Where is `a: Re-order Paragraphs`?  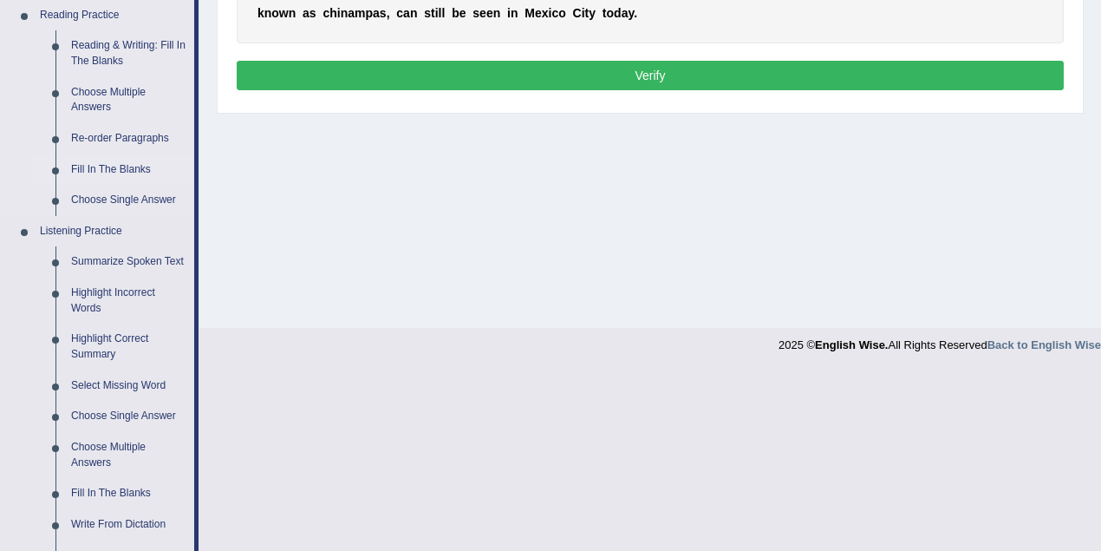 a: Re-order Paragraphs is located at coordinates (128, 139).